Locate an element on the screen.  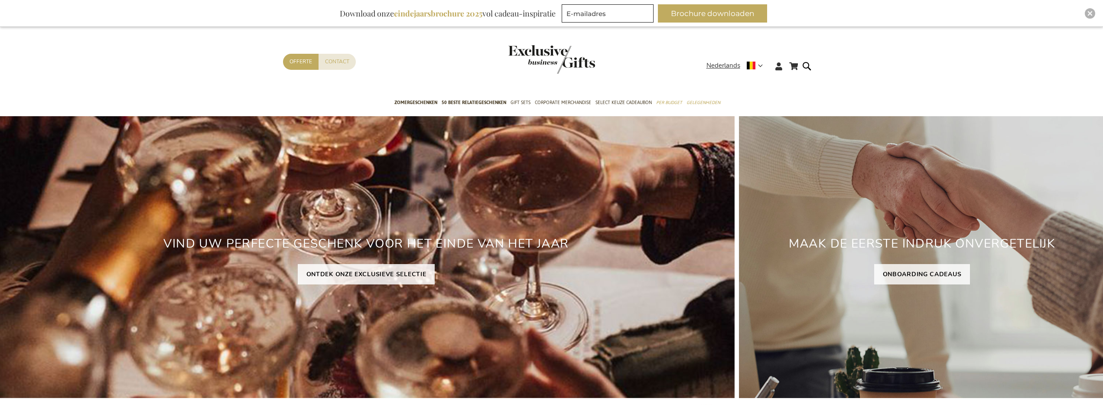
div: Nederlands is located at coordinates (737, 65).